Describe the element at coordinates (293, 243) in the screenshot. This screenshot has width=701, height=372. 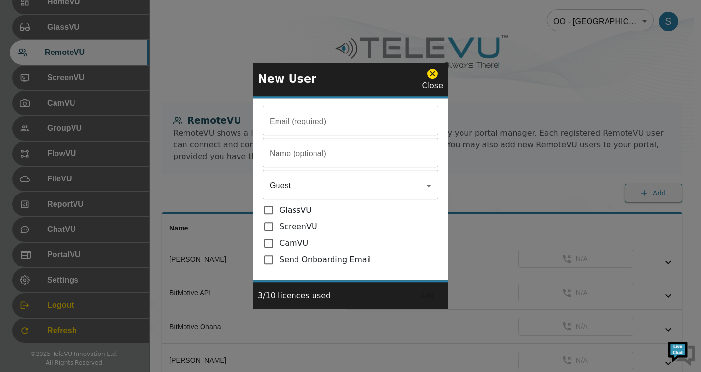
I see `p: CamVU` at that location.